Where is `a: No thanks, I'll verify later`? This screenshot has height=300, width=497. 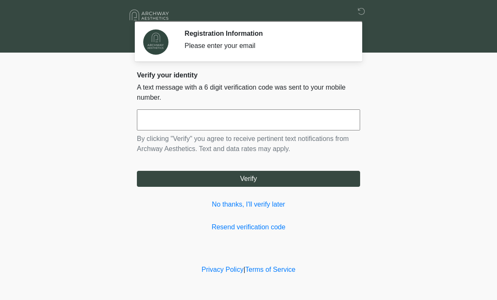
a: No thanks, I'll verify later is located at coordinates (249, 205).